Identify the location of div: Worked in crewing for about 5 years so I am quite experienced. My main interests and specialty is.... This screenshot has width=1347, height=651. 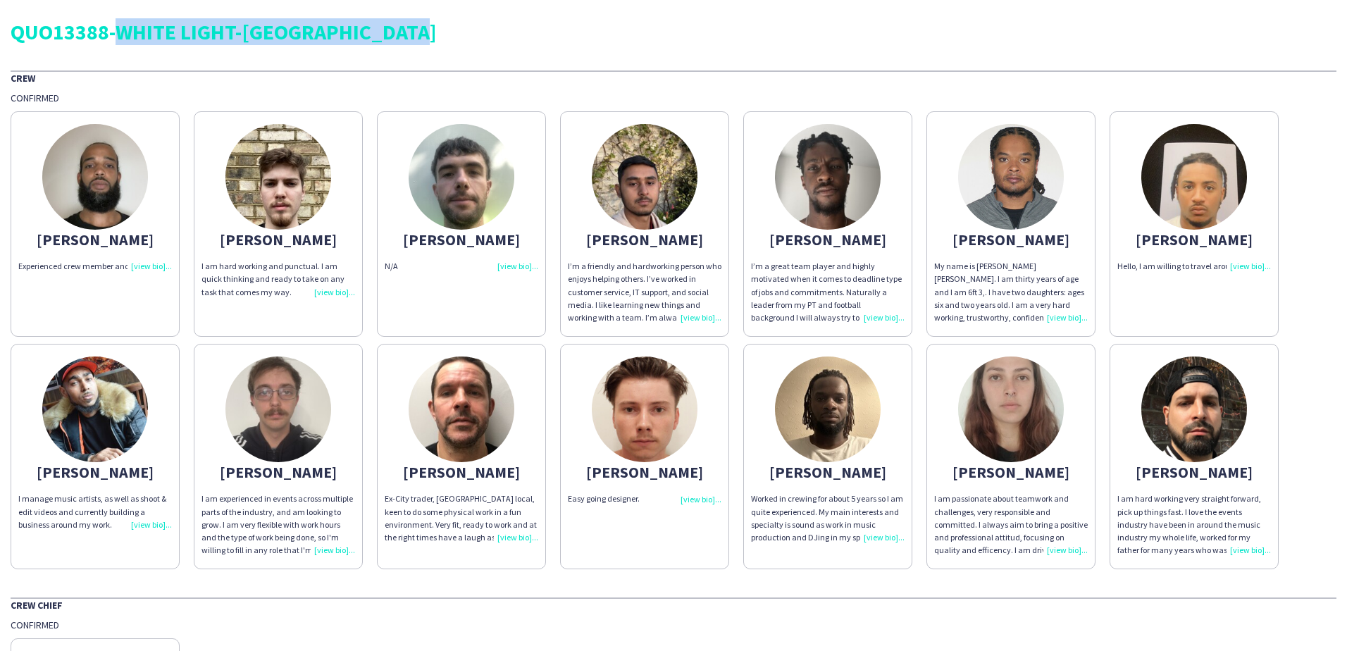
(828, 518).